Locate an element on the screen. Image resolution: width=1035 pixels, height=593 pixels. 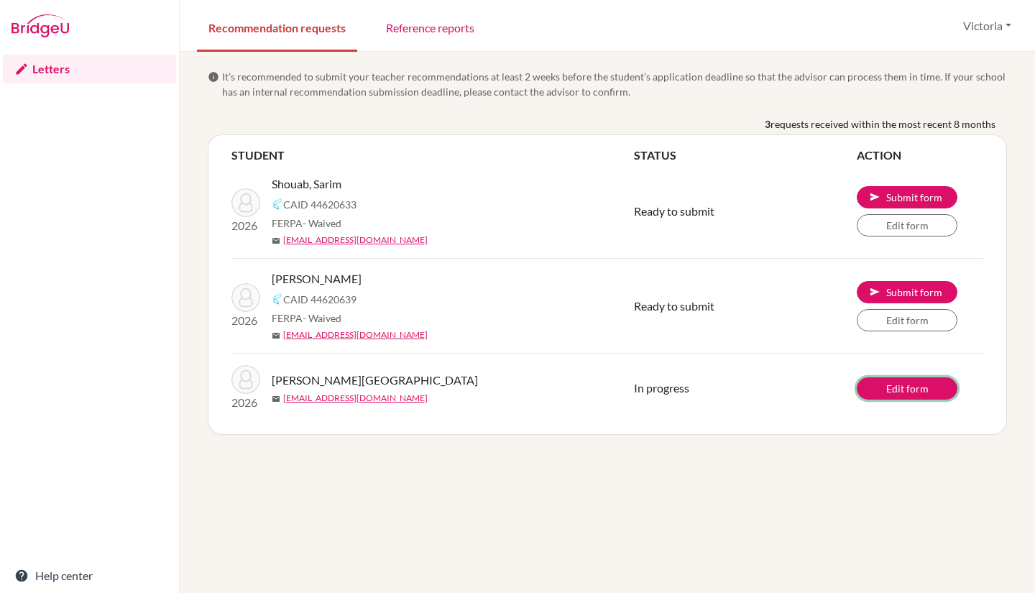
span: It’s recommended to submit your teacher recommendations at least 2 weeks before the student’s app... is located at coordinates (615, 84).